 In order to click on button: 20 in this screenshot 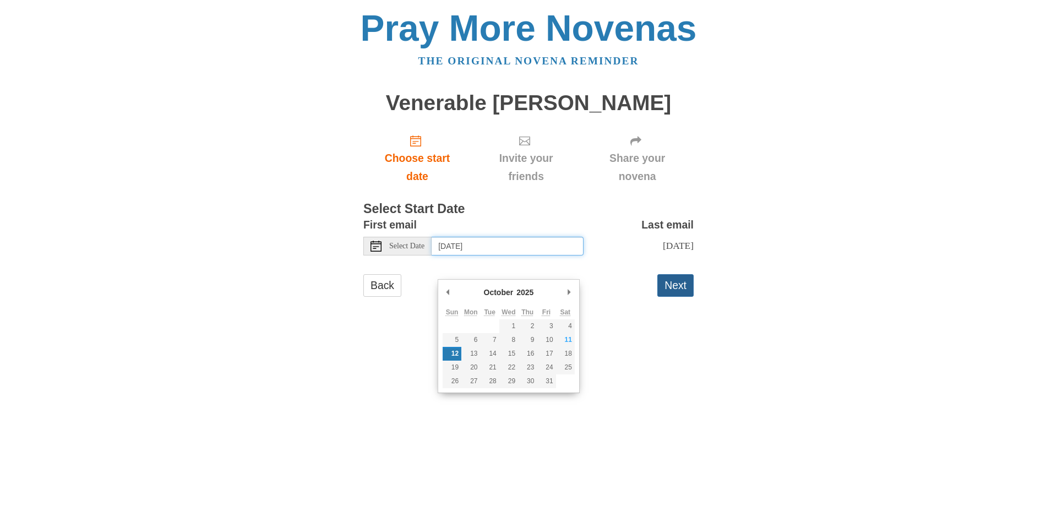, I will do `click(471, 367)`.